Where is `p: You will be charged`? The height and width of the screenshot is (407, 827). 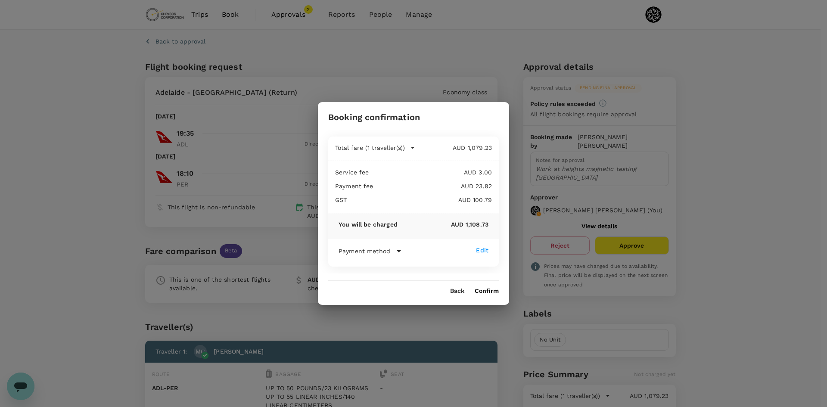
p: You will be charged is located at coordinates (368, 224).